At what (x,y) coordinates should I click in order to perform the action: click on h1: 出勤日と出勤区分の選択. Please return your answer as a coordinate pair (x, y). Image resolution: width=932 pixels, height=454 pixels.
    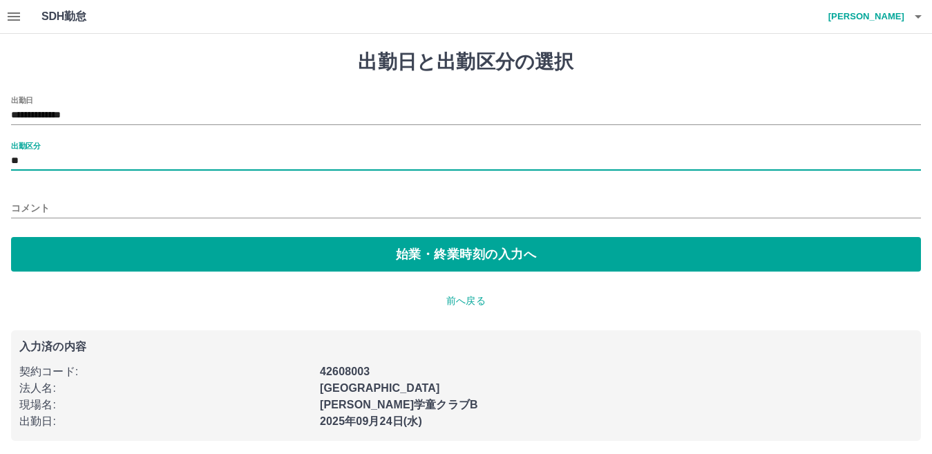
    Looking at the image, I should click on (466, 62).